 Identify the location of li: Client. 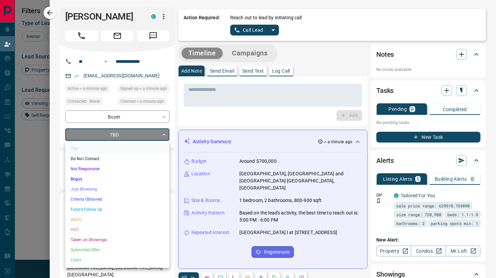
(117, 260).